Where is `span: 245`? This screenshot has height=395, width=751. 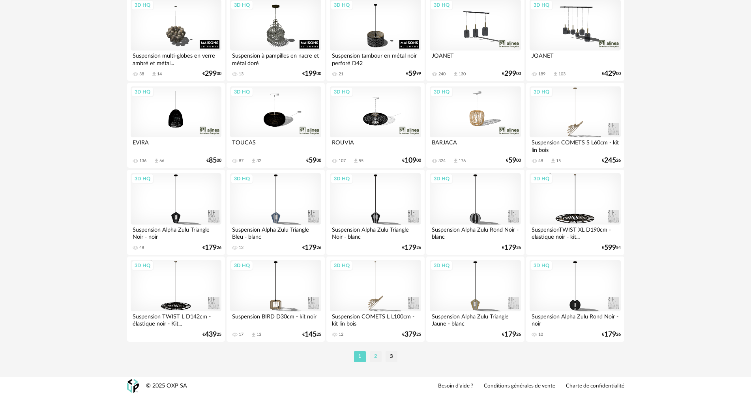 span: 245 is located at coordinates (610, 161).